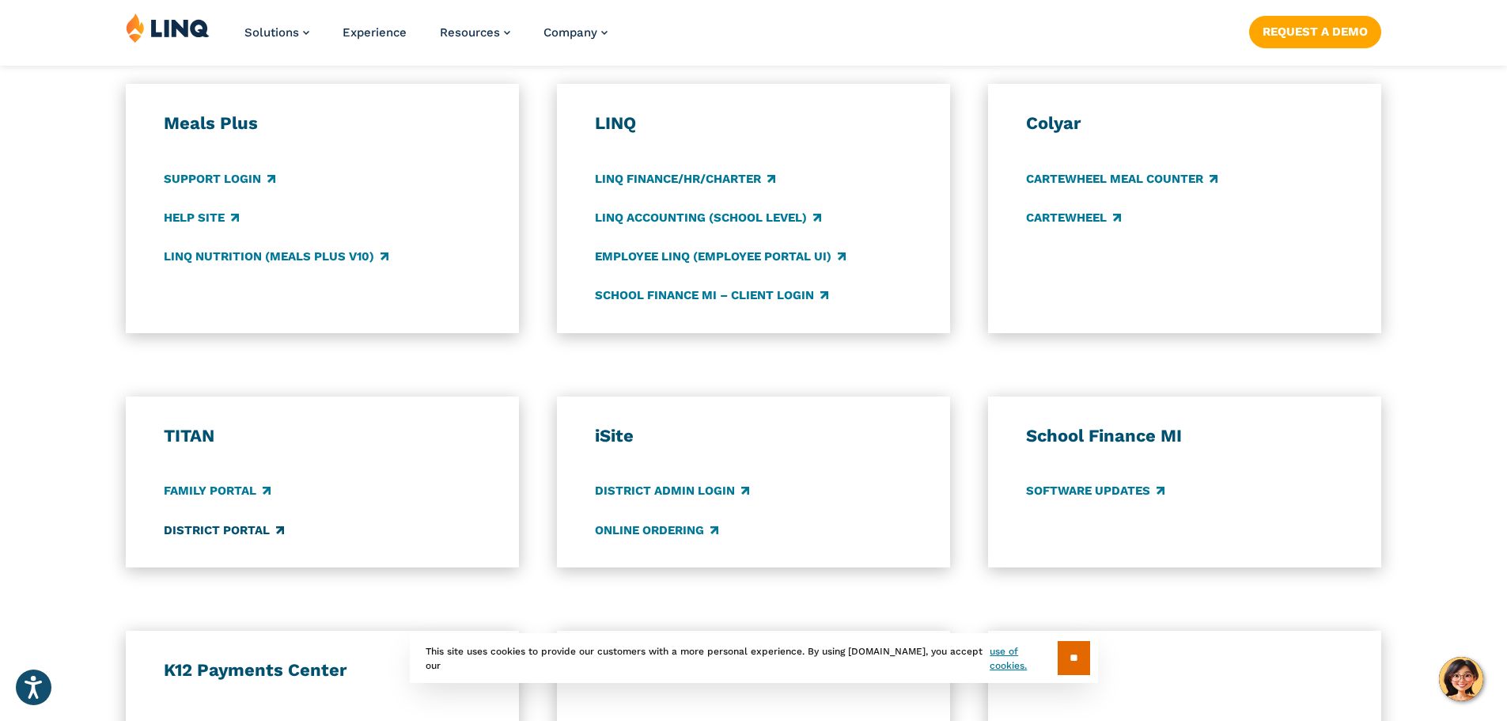 Image resolution: width=1507 pixels, height=721 pixels. I want to click on a: School Finance MI – Client Login, so click(711, 295).